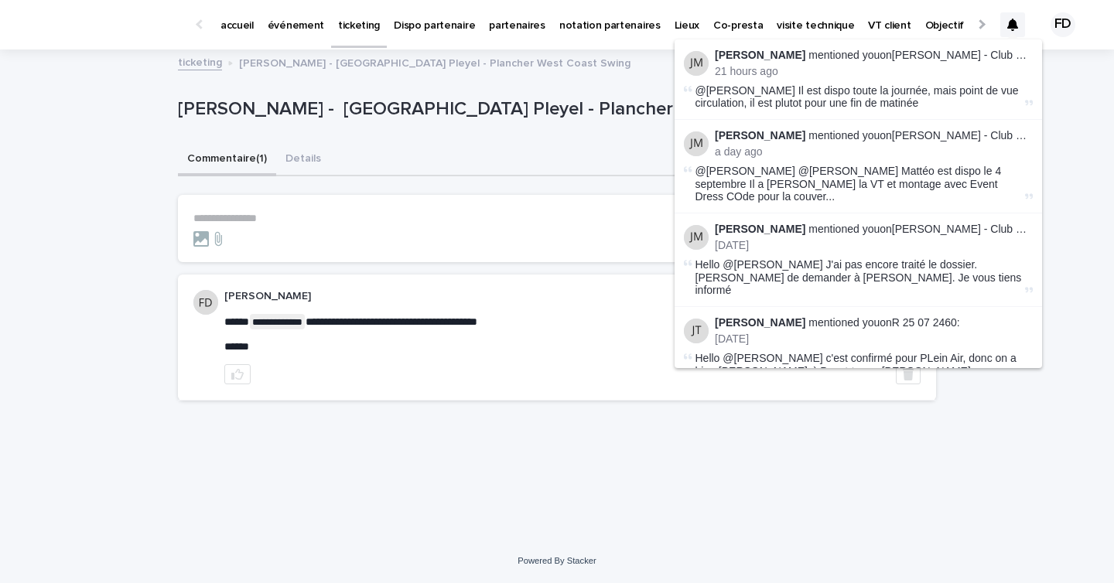 This screenshot has width=1114, height=583. Describe the element at coordinates (696, 331) in the screenshot. I see `img: Joy Tarade` at that location.